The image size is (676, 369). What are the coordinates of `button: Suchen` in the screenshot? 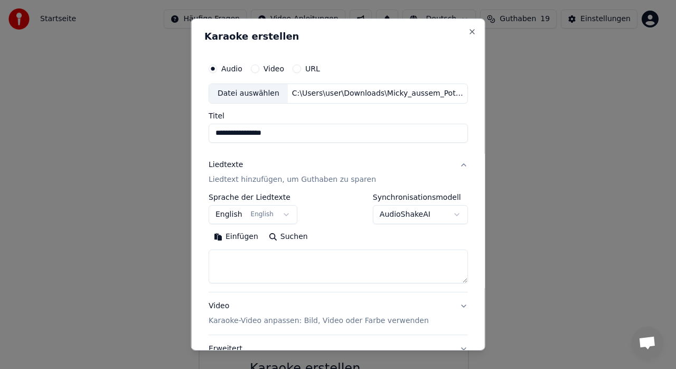 It's located at (288, 237).